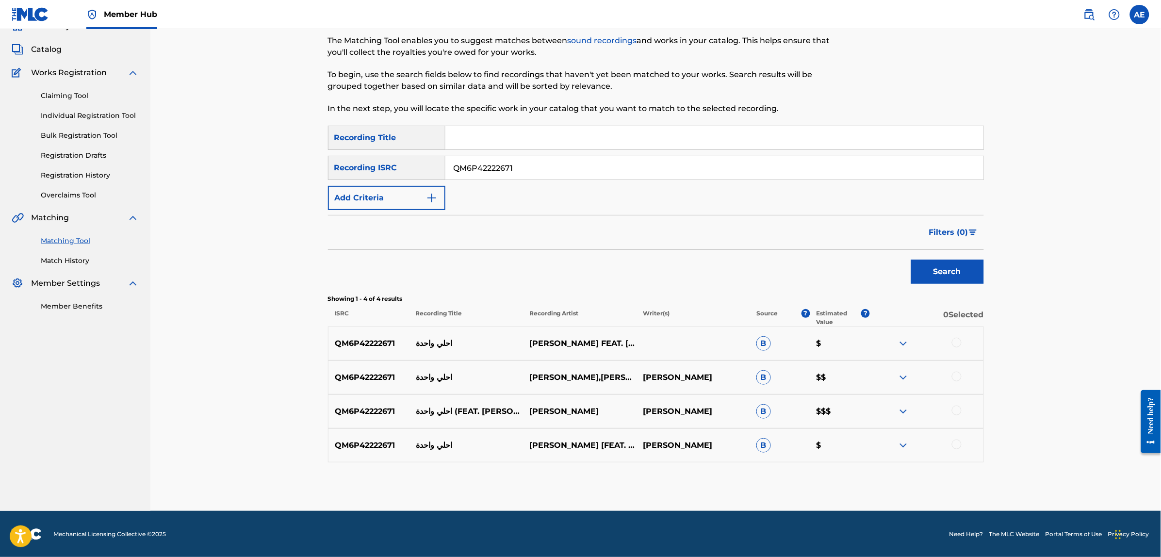 The image size is (1161, 557). What do you see at coordinates (110, 534) in the screenshot?
I see `span: Mechanical Licensing Collective © 2025` at bounding box center [110, 534].